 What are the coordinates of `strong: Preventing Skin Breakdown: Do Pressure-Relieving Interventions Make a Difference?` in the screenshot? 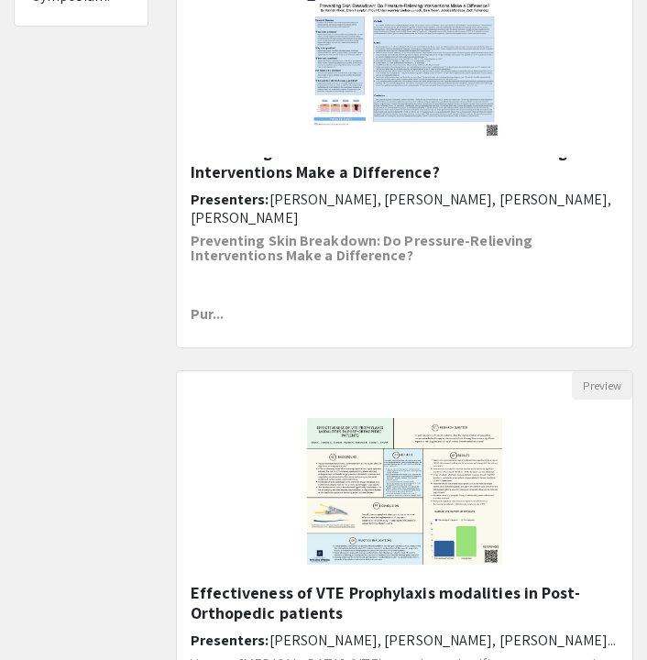 It's located at (362, 248).